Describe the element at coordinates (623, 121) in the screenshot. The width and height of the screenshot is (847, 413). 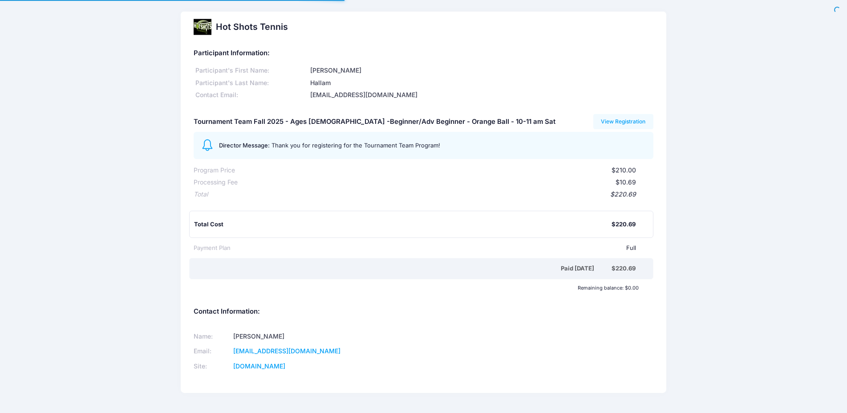
I see `a: View Registration` at that location.